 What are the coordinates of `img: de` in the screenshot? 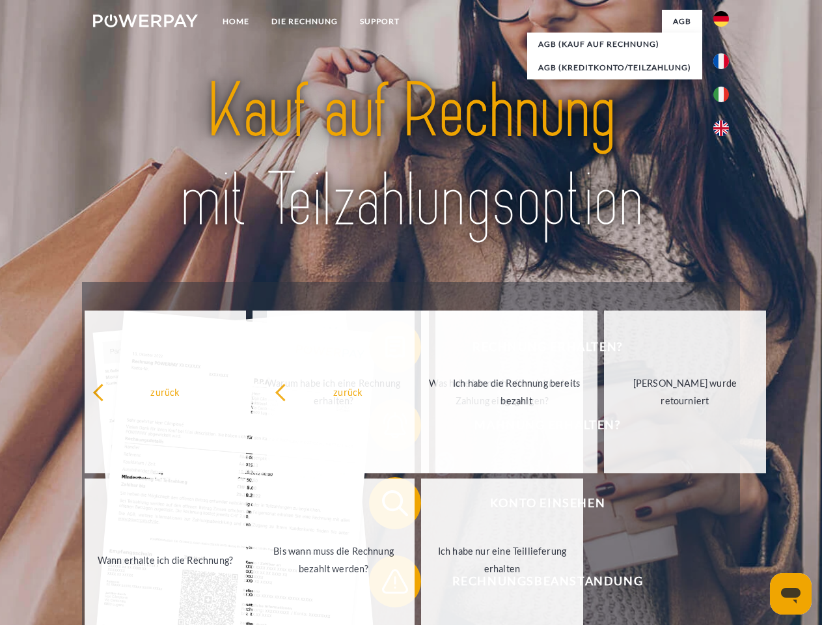 It's located at (721, 19).